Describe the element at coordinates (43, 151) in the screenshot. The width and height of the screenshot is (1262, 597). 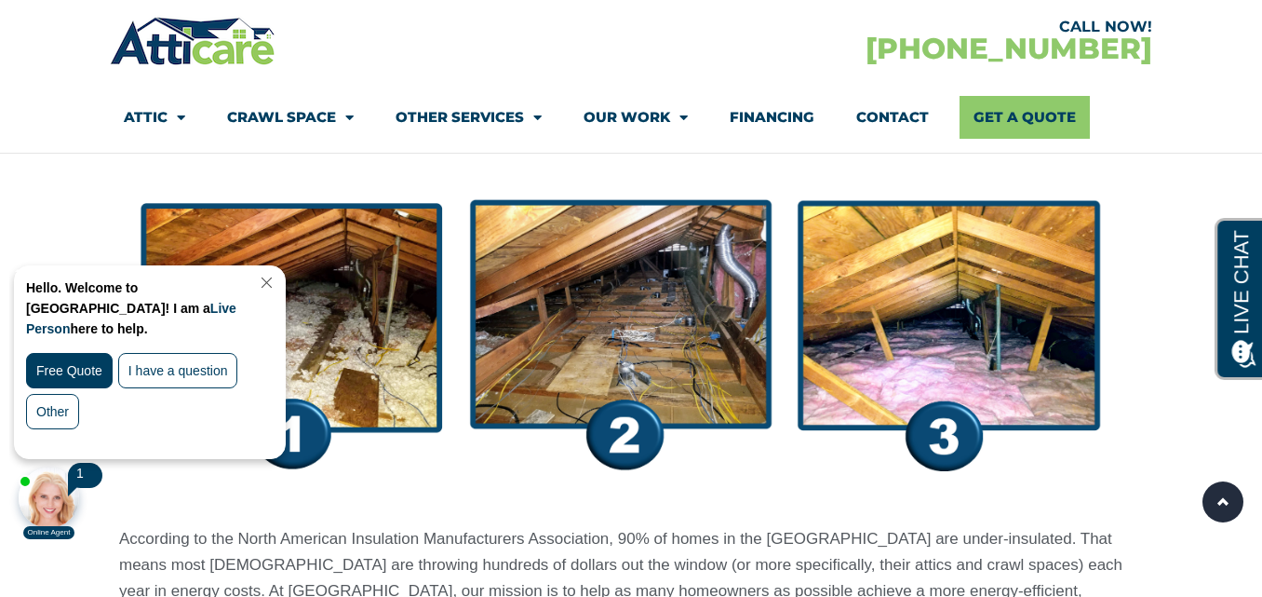
I see `div: Other` at that location.